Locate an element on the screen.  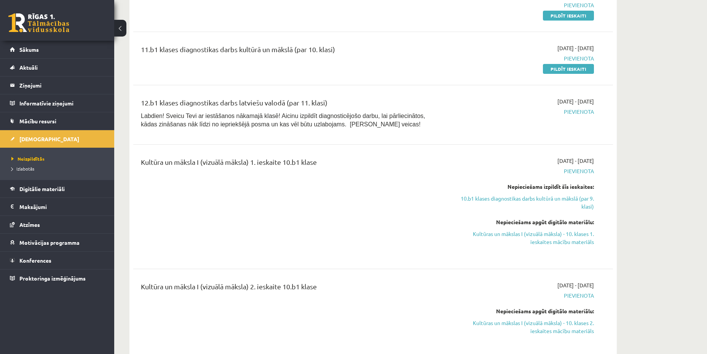
a: 10.b1 klases diagnostikas darbs kultūrā un mākslā (par 9. klasi) is located at coordinates (522, 203).